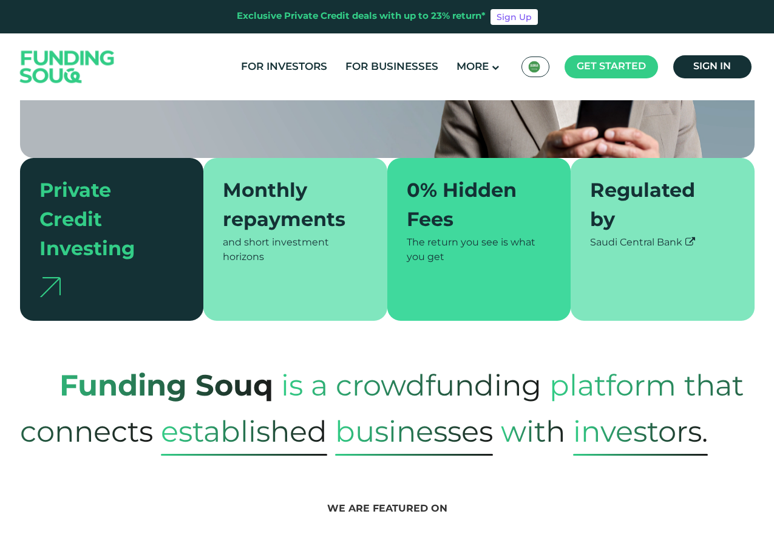 This screenshot has width=774, height=545. Describe the element at coordinates (388, 508) in the screenshot. I see `span: We are featured on` at that location.